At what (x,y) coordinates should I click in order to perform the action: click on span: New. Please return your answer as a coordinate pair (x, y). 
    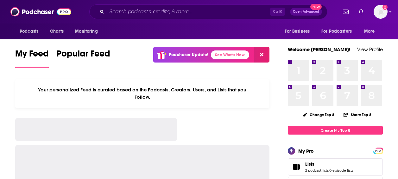
    Looking at the image, I should click on (316, 7).